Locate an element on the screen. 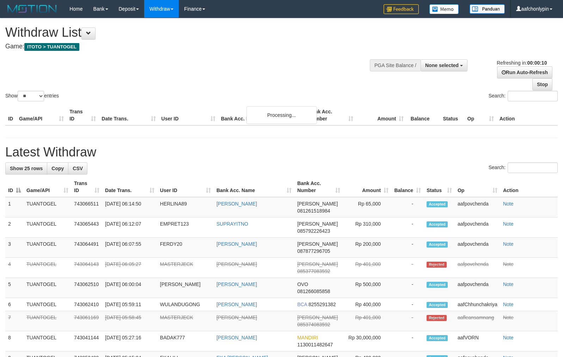  td: aafleansamnang is located at coordinates (478, 321).